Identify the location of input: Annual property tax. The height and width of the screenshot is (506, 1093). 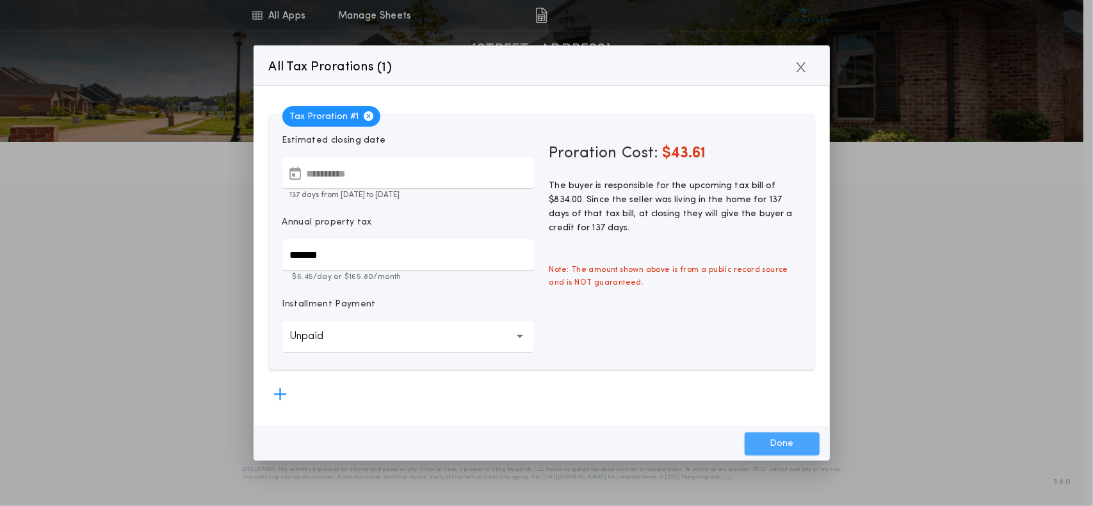
(408, 255).